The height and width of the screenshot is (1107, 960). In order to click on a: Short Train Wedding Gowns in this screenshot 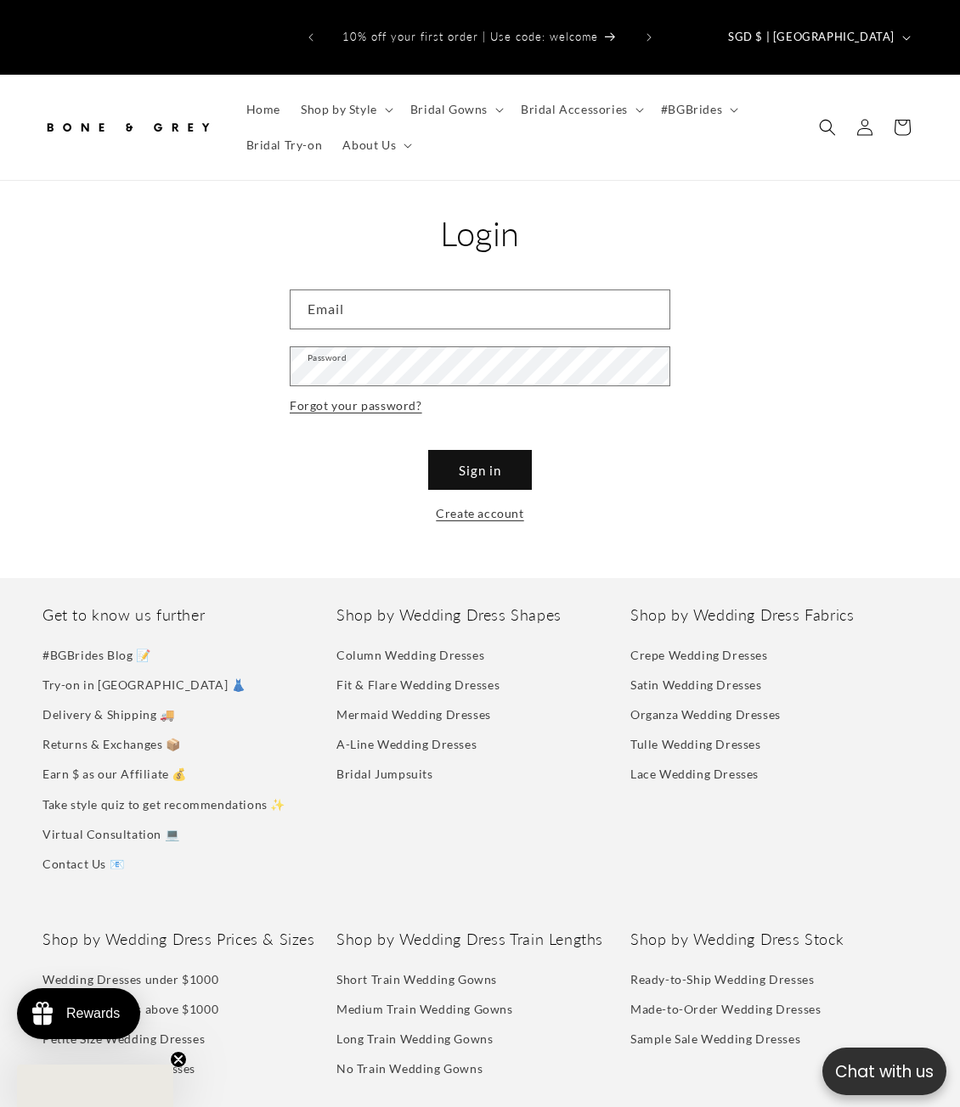, I will do `click(416, 982)`.